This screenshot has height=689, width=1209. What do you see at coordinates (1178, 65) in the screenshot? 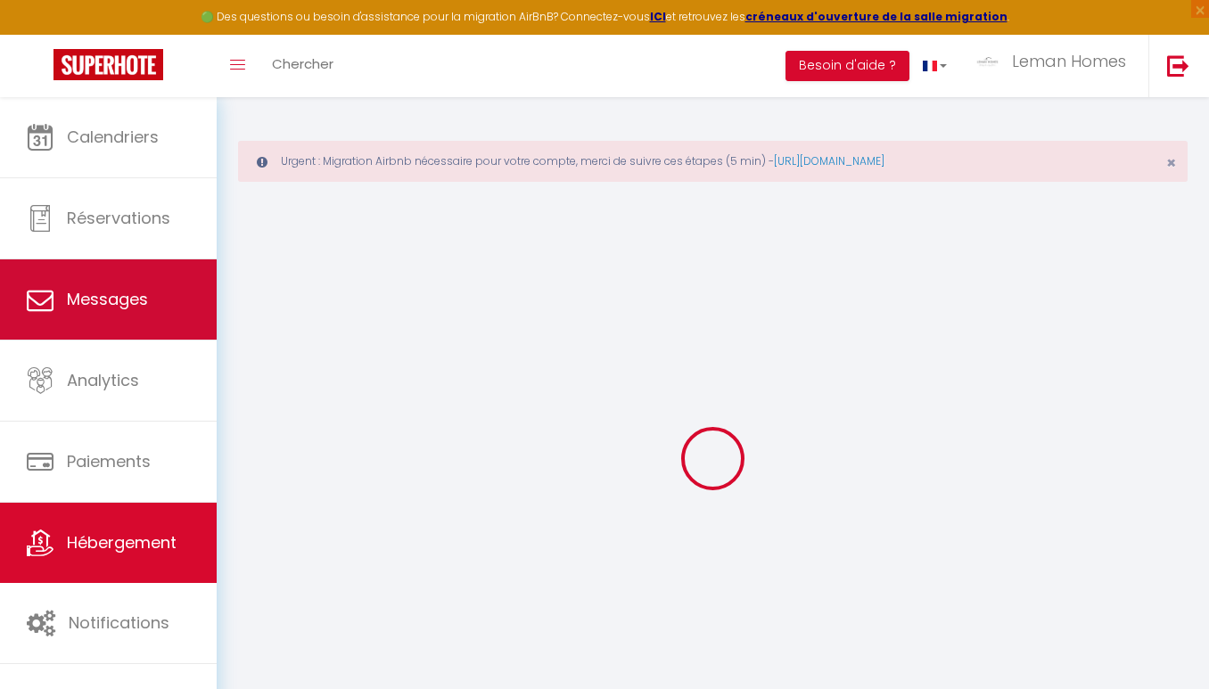
I see `img: logout` at bounding box center [1178, 65].